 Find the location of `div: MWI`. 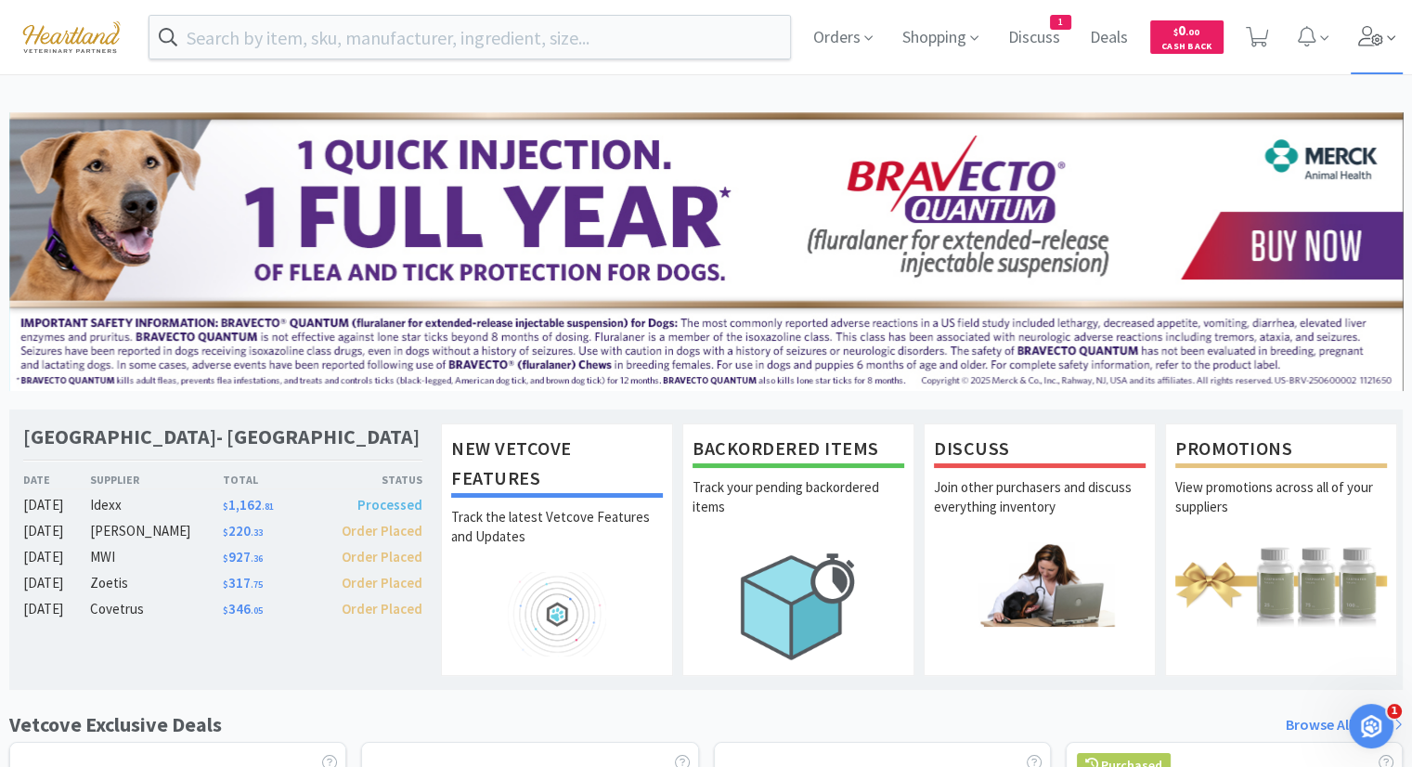

div: MWI is located at coordinates (156, 557).